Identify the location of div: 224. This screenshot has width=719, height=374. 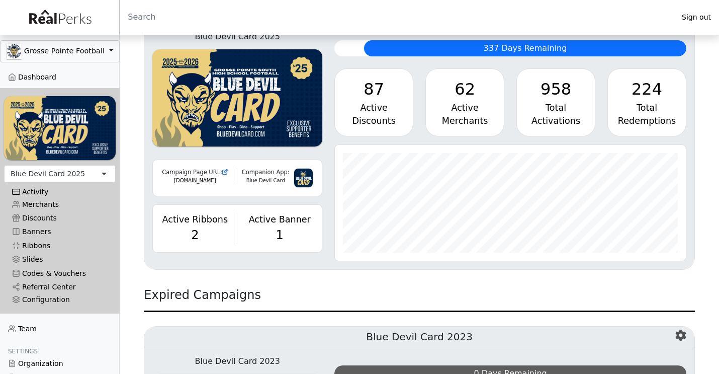
(647, 89).